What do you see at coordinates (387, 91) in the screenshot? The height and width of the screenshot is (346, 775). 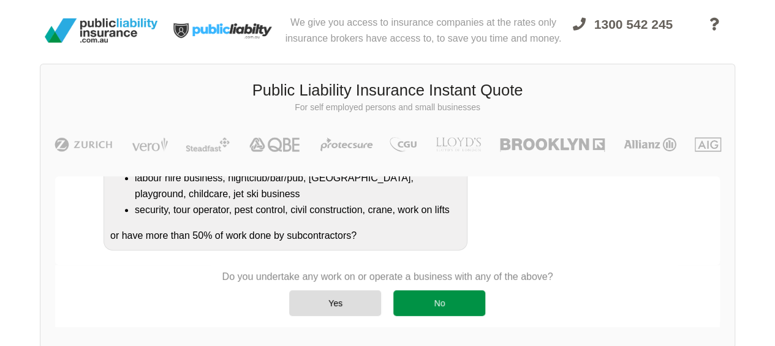 I see `h3: Public Liability Insurance Instant Quote` at bounding box center [387, 91].